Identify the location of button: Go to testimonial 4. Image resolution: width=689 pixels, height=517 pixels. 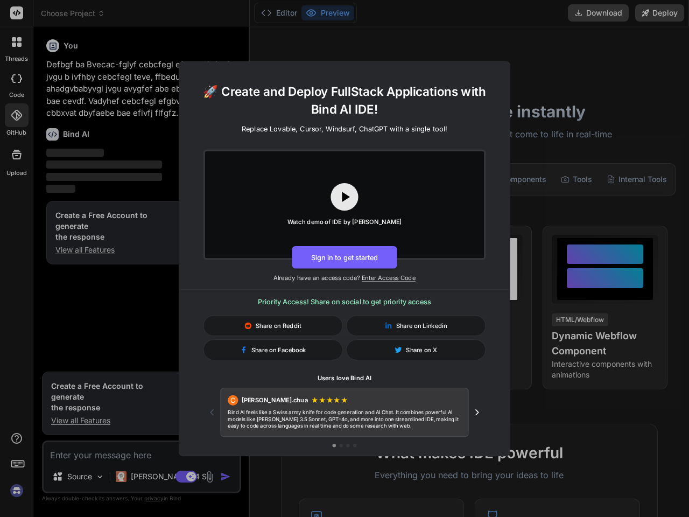
(355, 445).